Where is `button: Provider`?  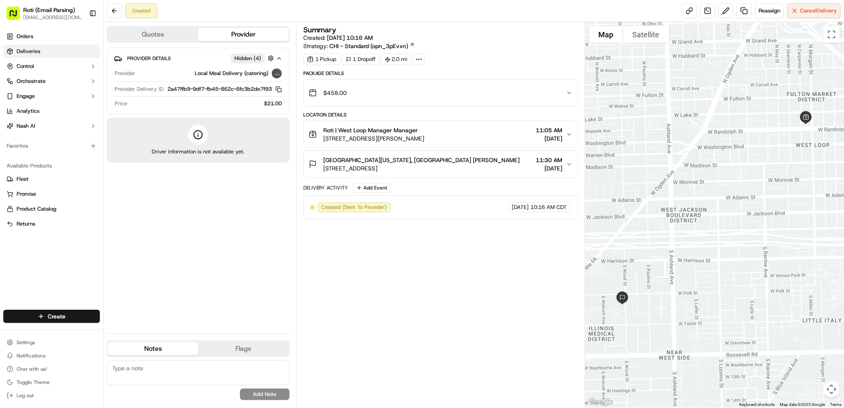 button: Provider is located at coordinates (243, 34).